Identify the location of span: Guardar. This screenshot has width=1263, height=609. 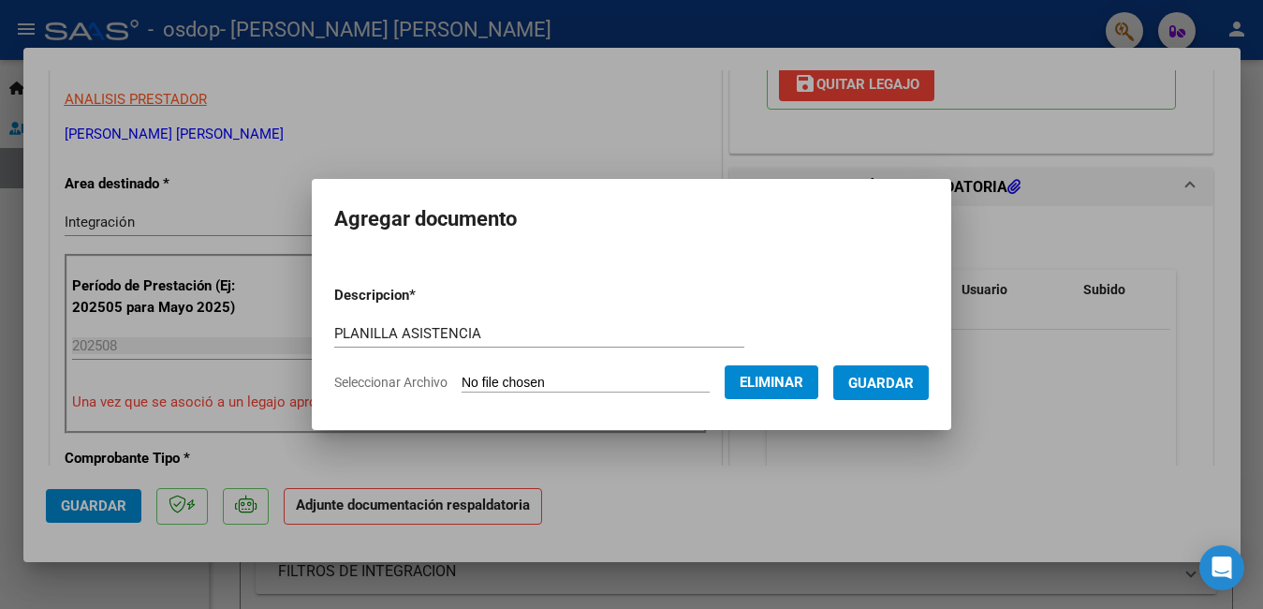
(881, 383).